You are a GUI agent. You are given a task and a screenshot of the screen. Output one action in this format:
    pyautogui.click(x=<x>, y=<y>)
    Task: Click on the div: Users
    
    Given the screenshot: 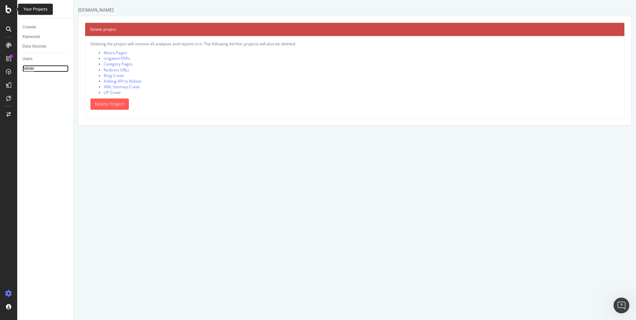 What is the action you would take?
    pyautogui.click(x=27, y=59)
    